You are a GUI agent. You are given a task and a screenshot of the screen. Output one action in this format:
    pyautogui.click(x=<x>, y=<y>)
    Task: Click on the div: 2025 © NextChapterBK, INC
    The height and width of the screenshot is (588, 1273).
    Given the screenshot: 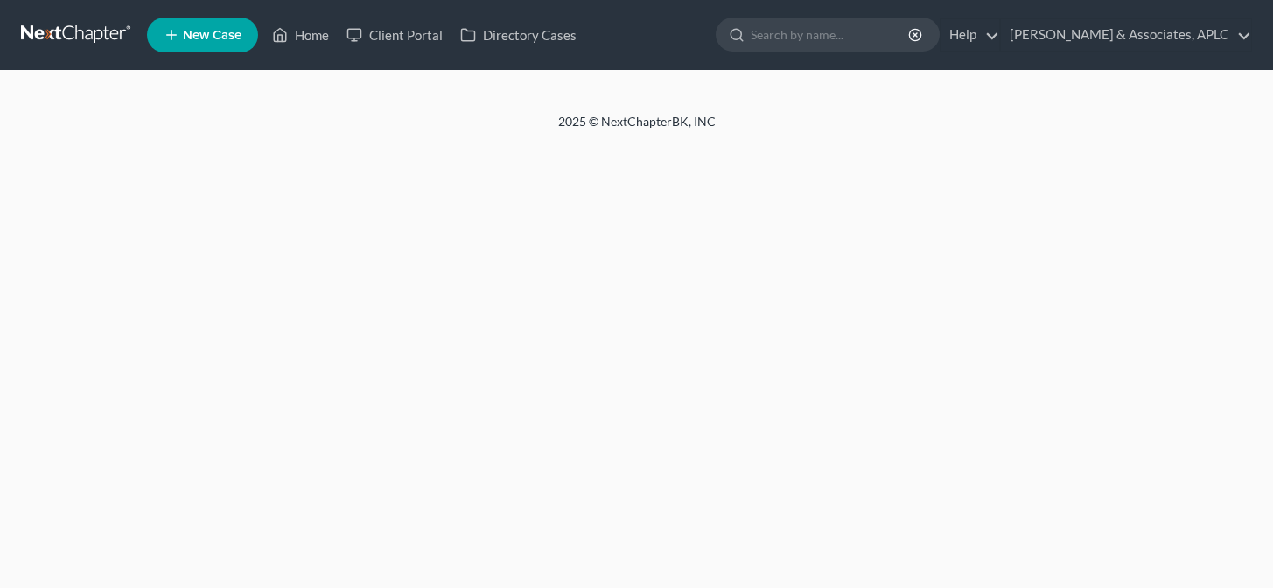 What is the action you would take?
    pyautogui.click(x=637, y=129)
    